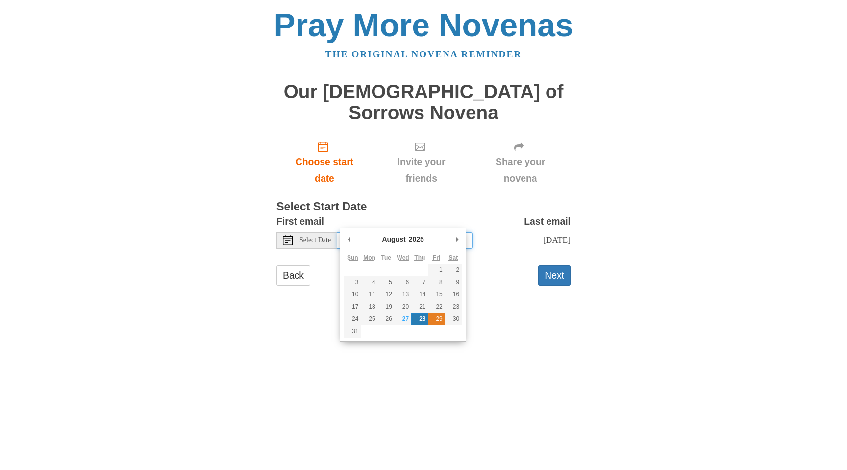  I want to click on abbr: Friday, so click(436, 257).